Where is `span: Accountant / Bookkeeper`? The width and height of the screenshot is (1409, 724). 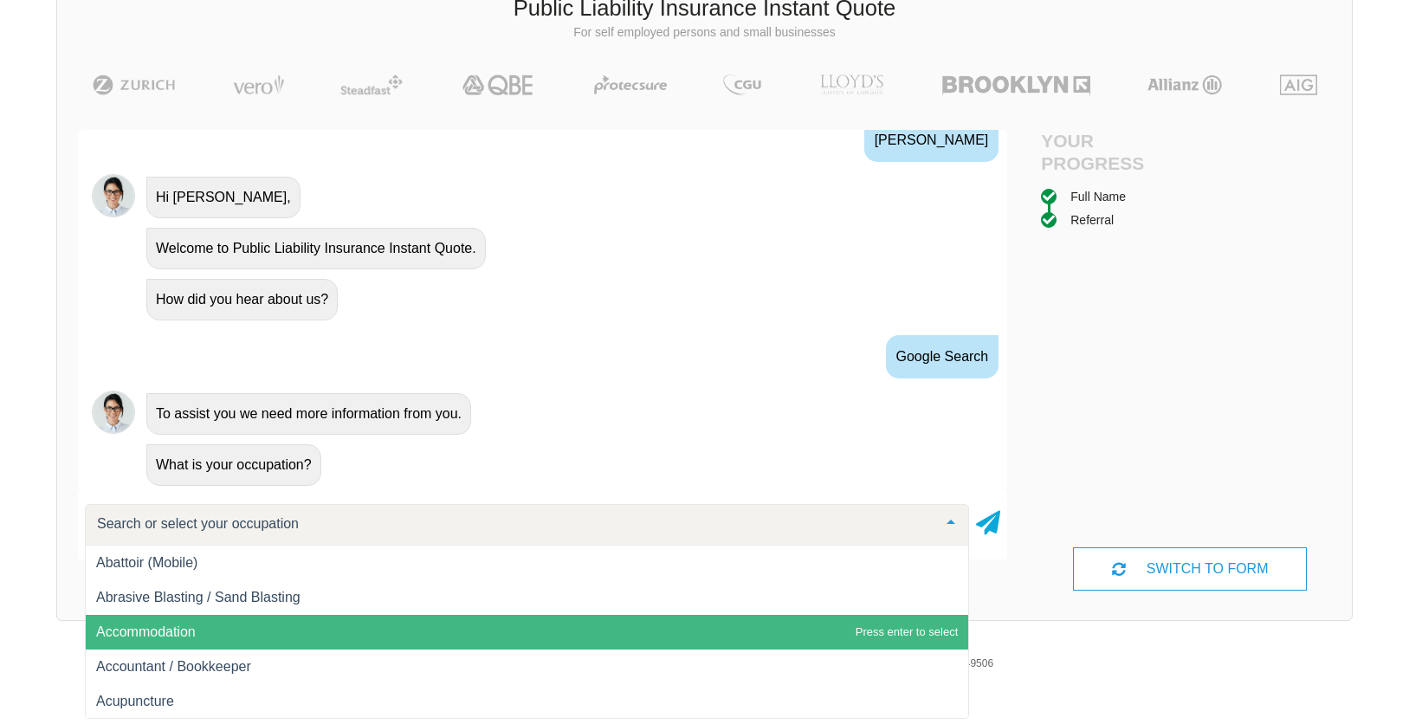
span: Accountant / Bookkeeper is located at coordinates (173, 666).